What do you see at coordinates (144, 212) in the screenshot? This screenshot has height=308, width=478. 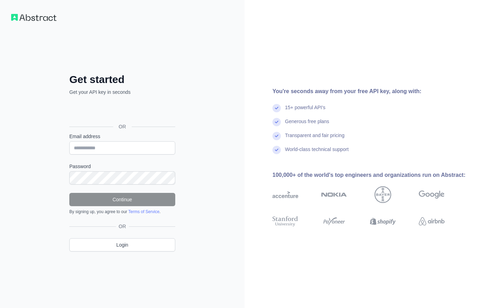 I see `a: Terms of Service` at bounding box center [144, 212].